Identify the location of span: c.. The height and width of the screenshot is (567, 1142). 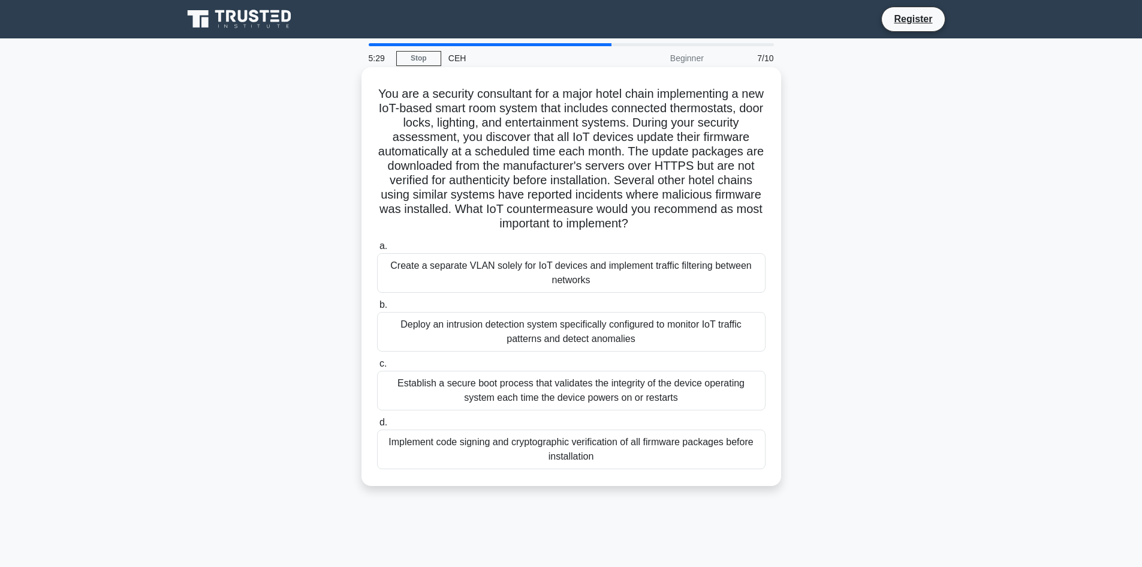
(383, 363).